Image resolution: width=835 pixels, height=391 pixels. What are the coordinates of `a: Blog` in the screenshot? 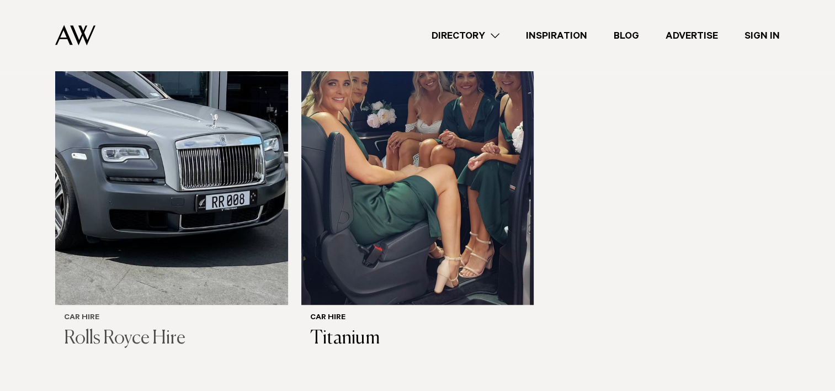 It's located at (626, 35).